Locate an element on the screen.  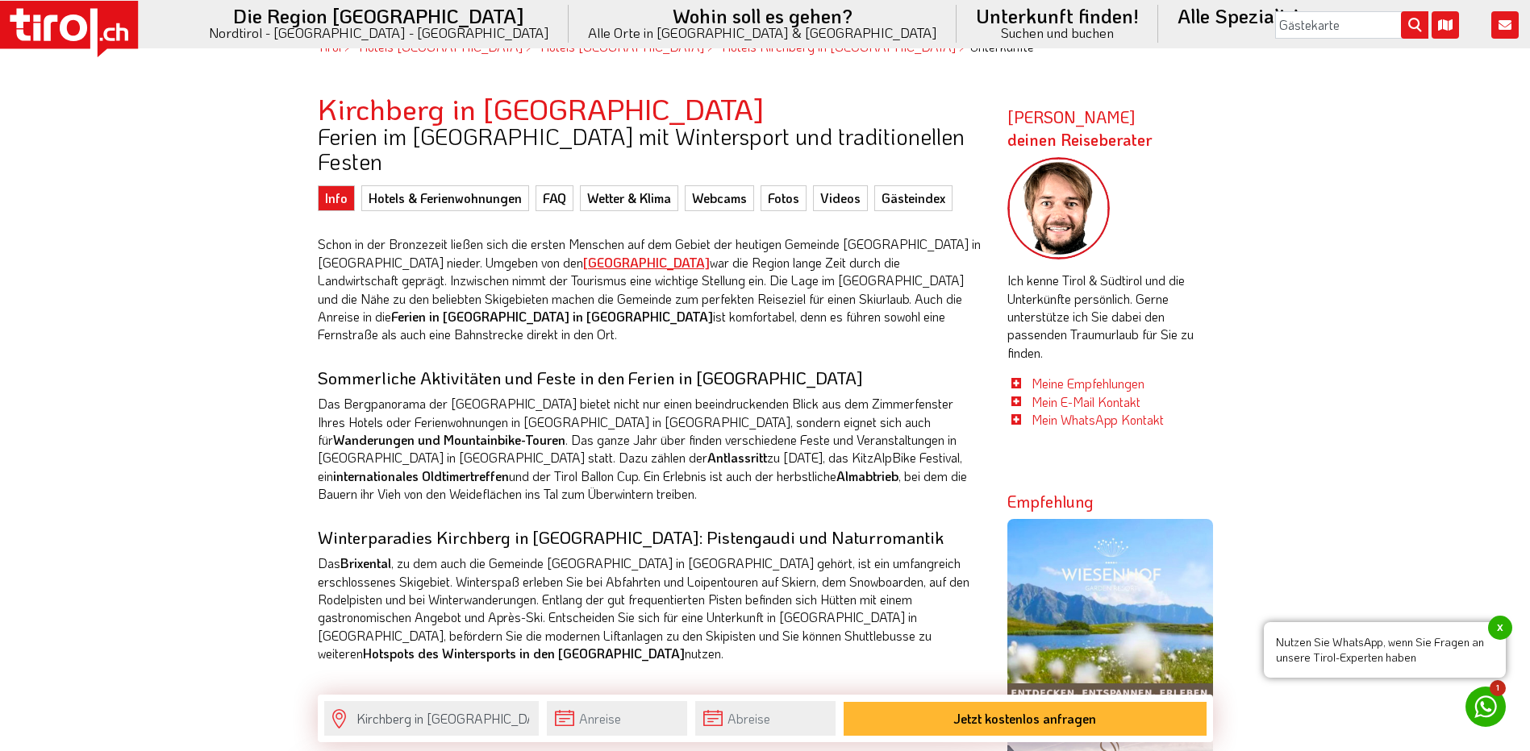
strong: internationales Oldtimertreffen is located at coordinates (421, 476).